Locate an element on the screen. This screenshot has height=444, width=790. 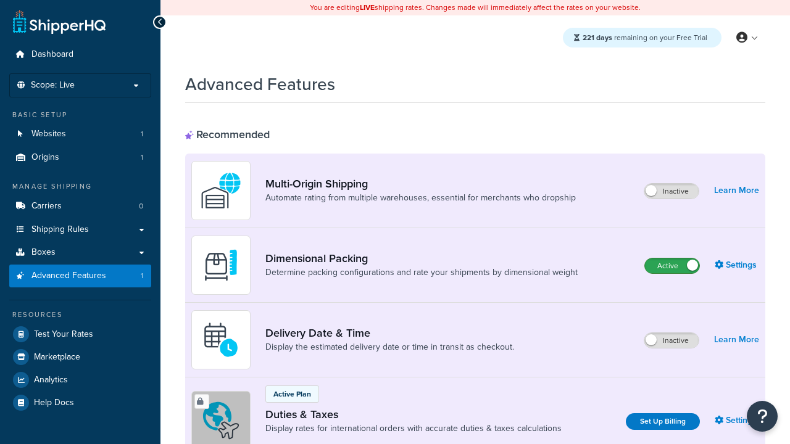
a: Analytics is located at coordinates (80, 380).